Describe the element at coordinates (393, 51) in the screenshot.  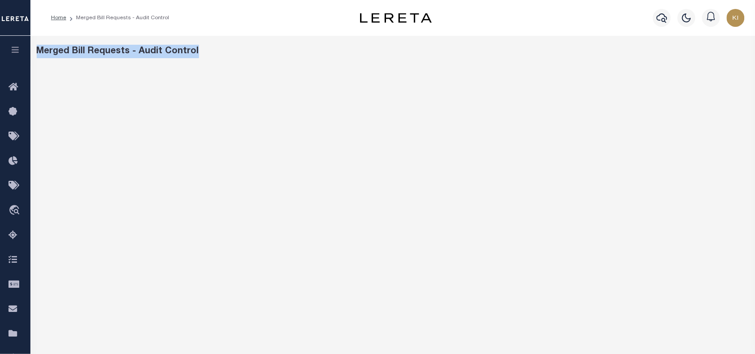
I see `div: Merged Bill Requests - Audit Control` at that location.